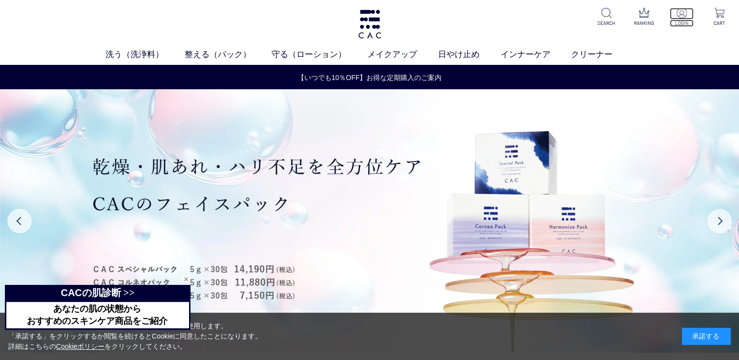 The height and width of the screenshot is (360, 739). I want to click on a: SEARCH, so click(606, 17).